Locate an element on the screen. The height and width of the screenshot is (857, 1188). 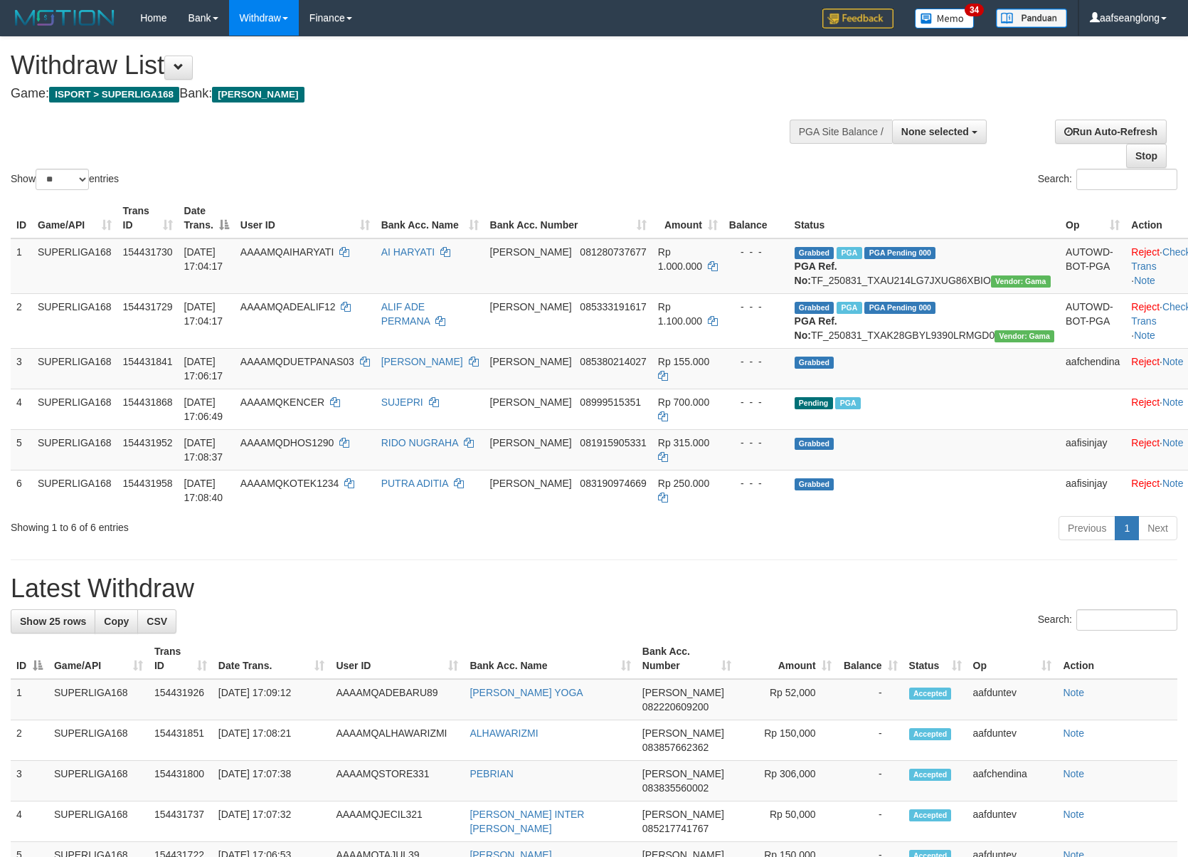
span: Rp 250.000 is located at coordinates (684, 483).